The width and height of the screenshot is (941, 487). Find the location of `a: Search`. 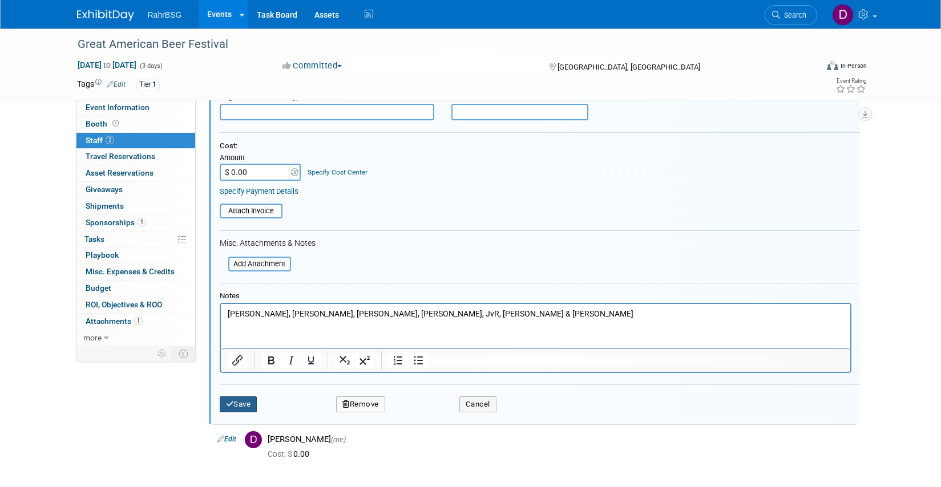

a: Search is located at coordinates (791, 15).